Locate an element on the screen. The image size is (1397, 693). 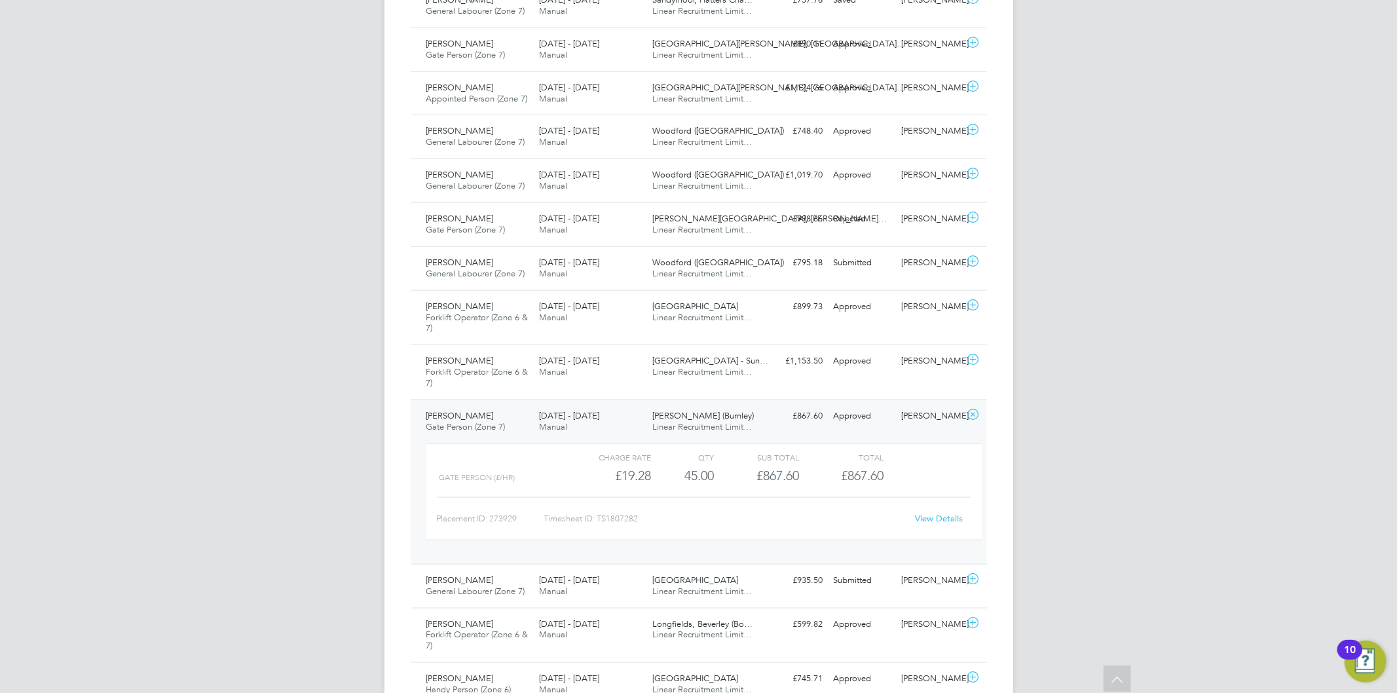
div: £998.66 is located at coordinates (794, 219).